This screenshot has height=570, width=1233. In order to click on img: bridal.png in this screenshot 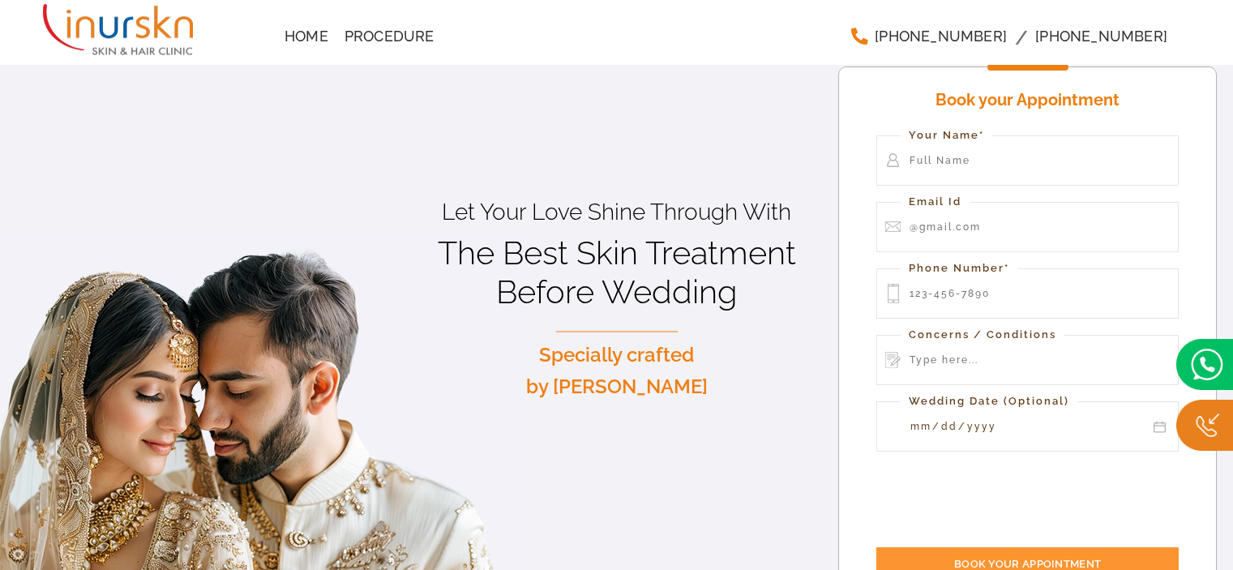, I will do `click(1204, 364)`.